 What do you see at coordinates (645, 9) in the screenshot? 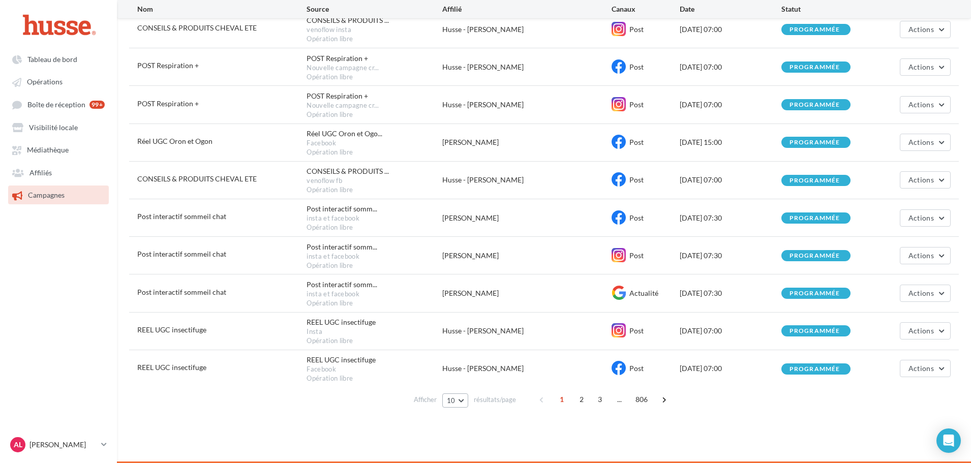
I see `div: Canaux` at bounding box center [645, 9].